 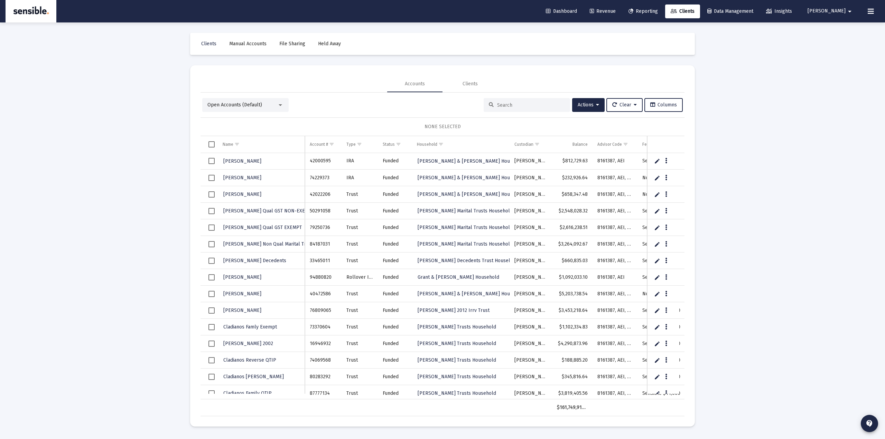 What do you see at coordinates (662, 144) in the screenshot?
I see `td: Column Fee Structure(s)` at bounding box center [662, 144].